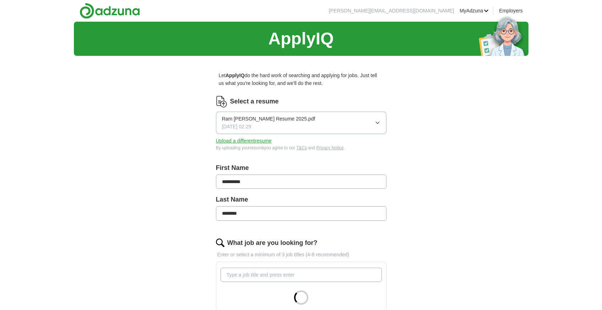 The height and width of the screenshot is (310, 602). I want to click on h1: ApplyIQ, so click(301, 39).